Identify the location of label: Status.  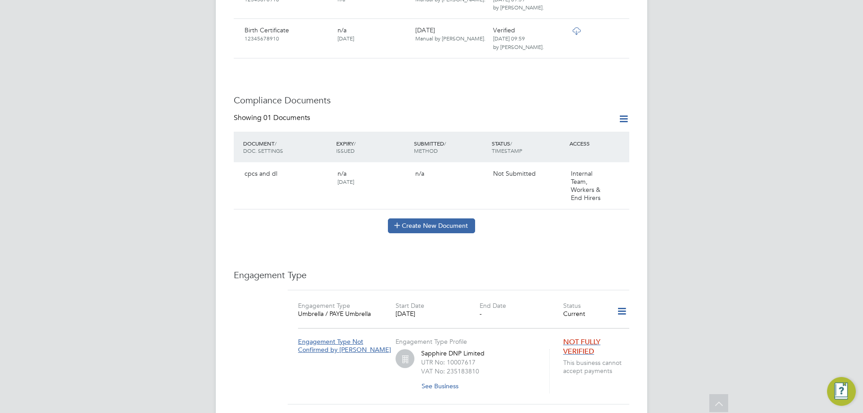
(572, 306).